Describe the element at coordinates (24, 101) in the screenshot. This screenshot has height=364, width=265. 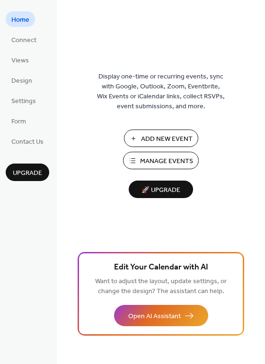
I see `span: Settings` at that location.